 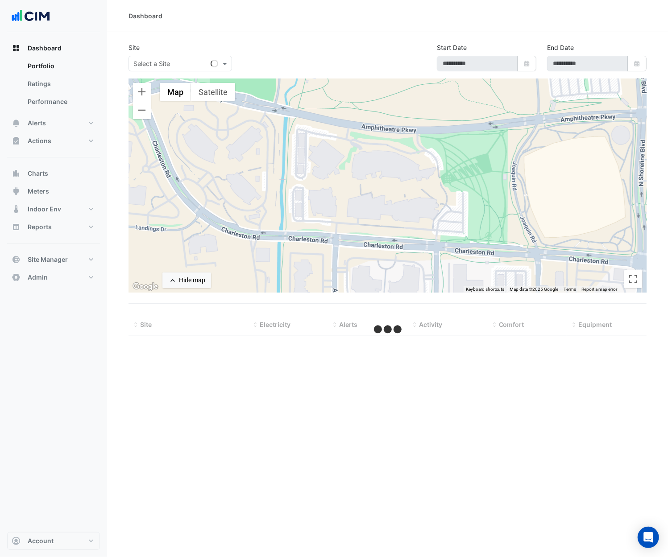 I want to click on span: Map data ©2025 Google, so click(x=534, y=289).